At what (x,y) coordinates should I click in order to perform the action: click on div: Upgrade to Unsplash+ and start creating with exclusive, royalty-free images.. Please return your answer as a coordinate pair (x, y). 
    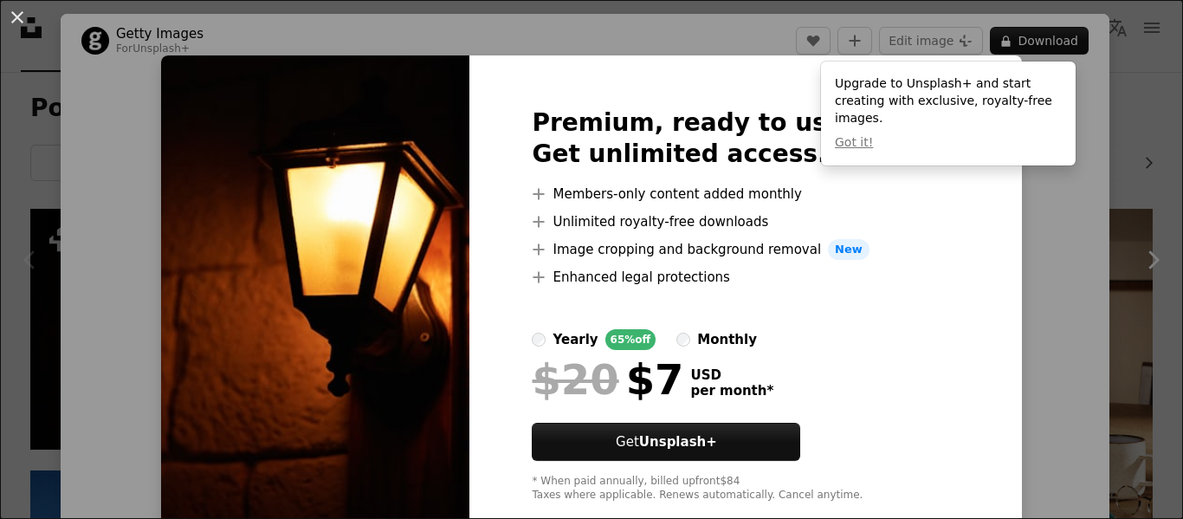
    Looking at the image, I should click on (948, 113).